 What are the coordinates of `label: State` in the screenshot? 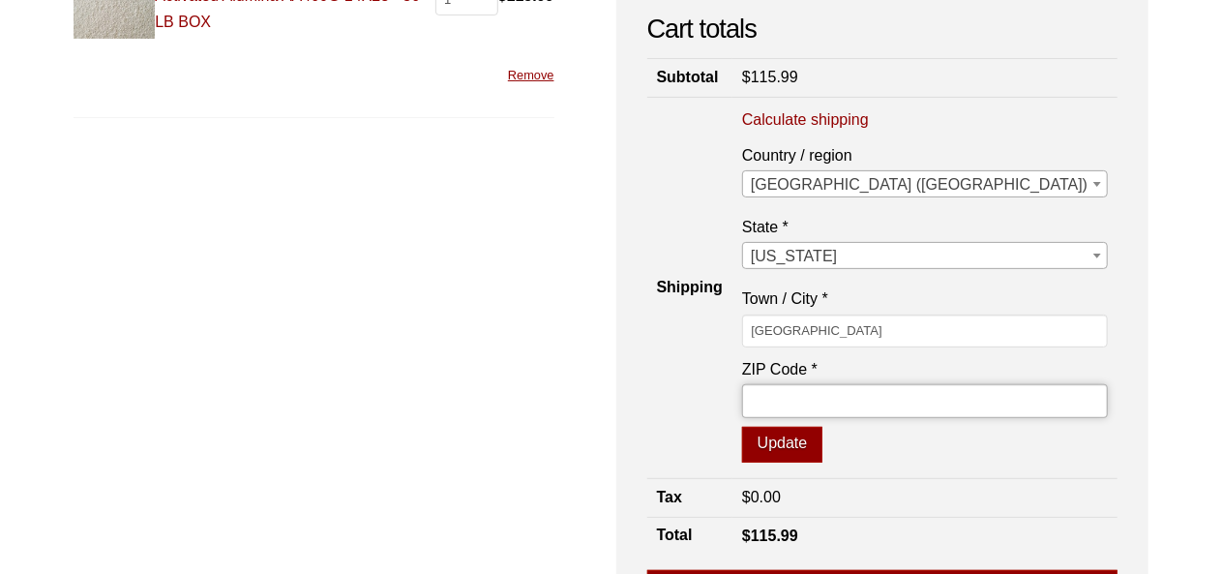 It's located at (925, 226).